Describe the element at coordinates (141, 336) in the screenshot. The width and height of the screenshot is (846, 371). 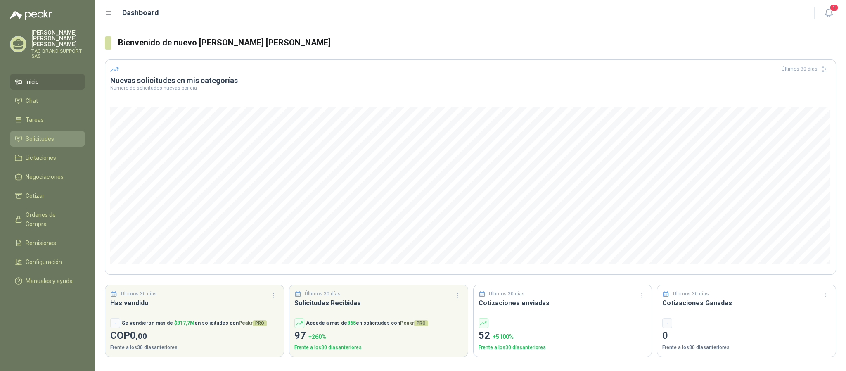
I see `span: ,00` at that location.